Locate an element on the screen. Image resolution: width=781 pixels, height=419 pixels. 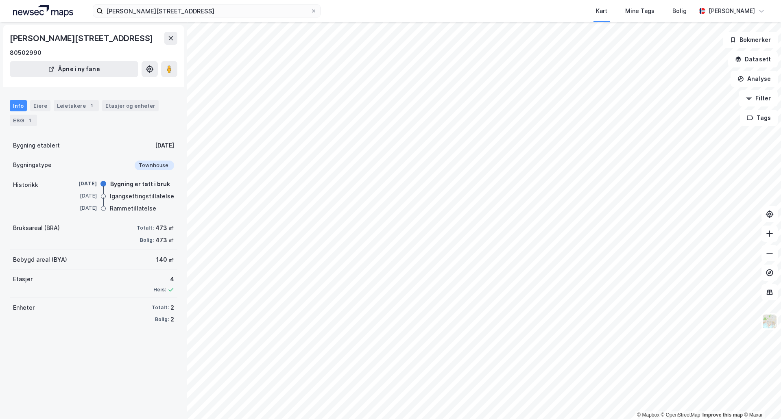
div: Historikk is located at coordinates (26, 185).